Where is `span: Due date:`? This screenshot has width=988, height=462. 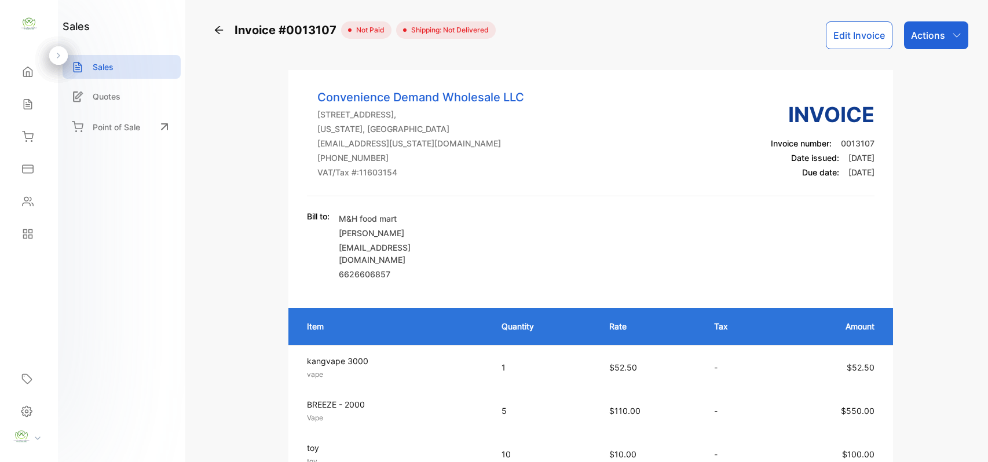
span: Due date: is located at coordinates (821, 172).